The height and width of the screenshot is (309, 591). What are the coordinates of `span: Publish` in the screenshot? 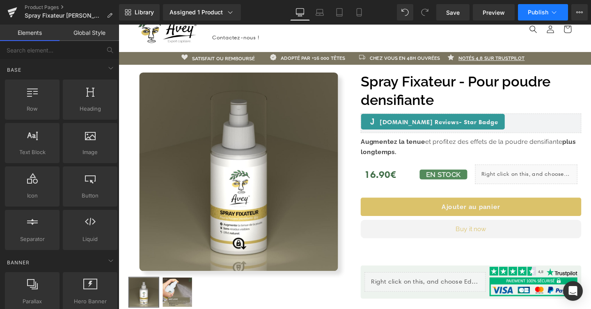 It's located at (538, 12).